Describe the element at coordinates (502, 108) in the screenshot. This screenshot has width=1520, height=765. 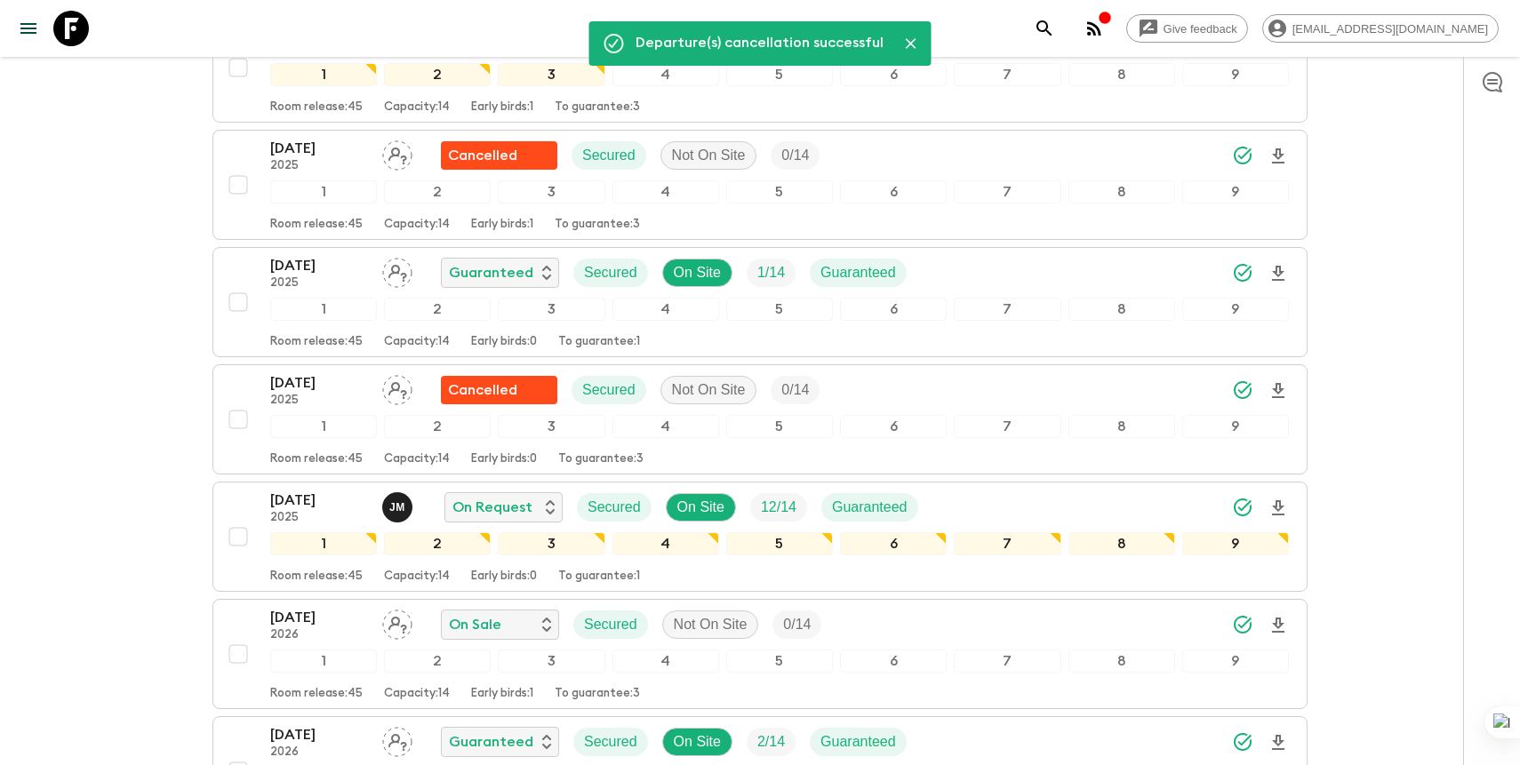
I see `p: Early birds: 1` at that location.